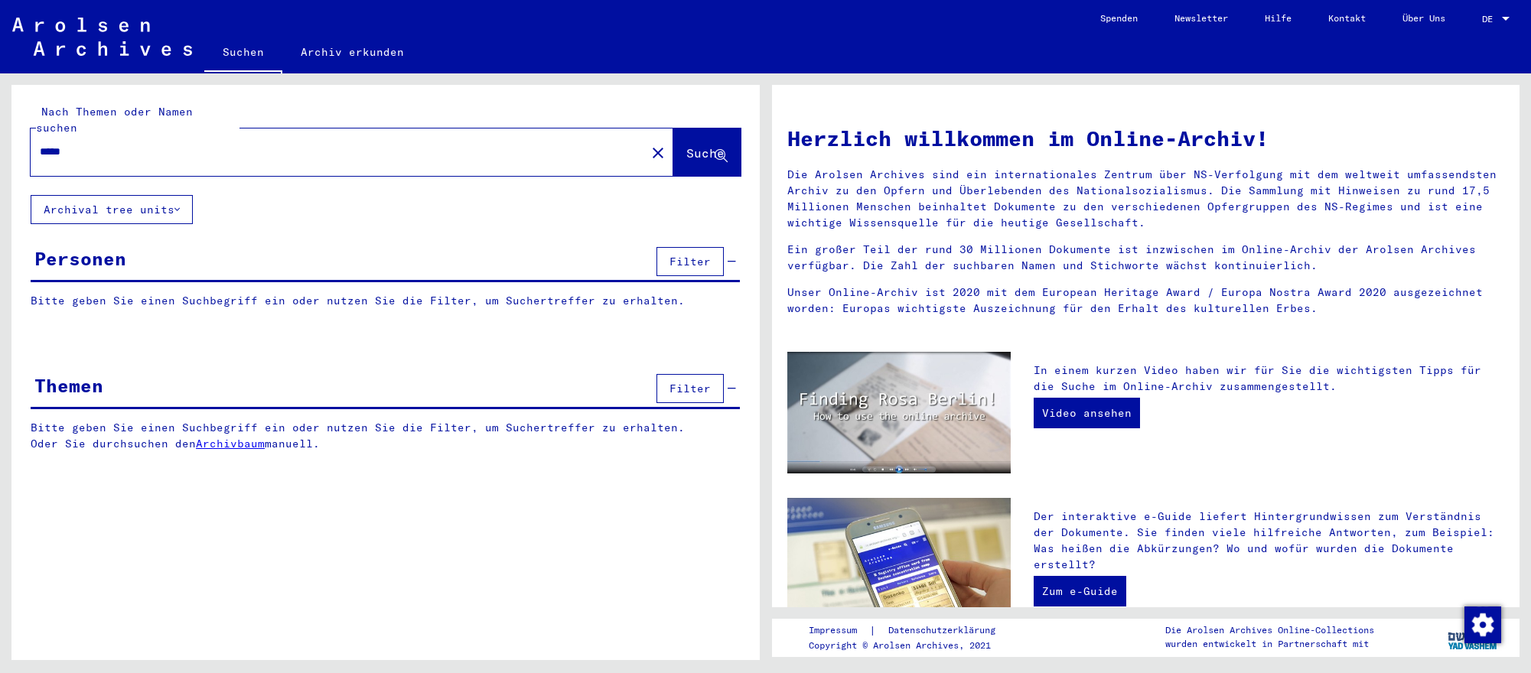 This screenshot has width=1531, height=673. What do you see at coordinates (1146, 301) in the screenshot?
I see `p: Unser Online-Archiv ist 2020 mit dem European Heritage Award / Europa Nostra Award 2020 ausgezeic...` at bounding box center [1146, 301].